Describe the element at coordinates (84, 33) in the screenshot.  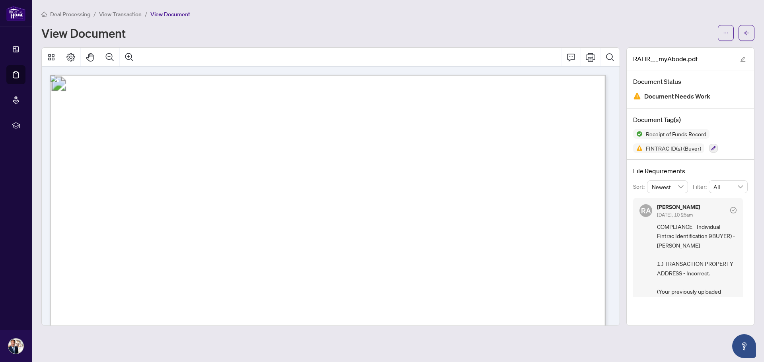
I see `h1: View Document` at that location.